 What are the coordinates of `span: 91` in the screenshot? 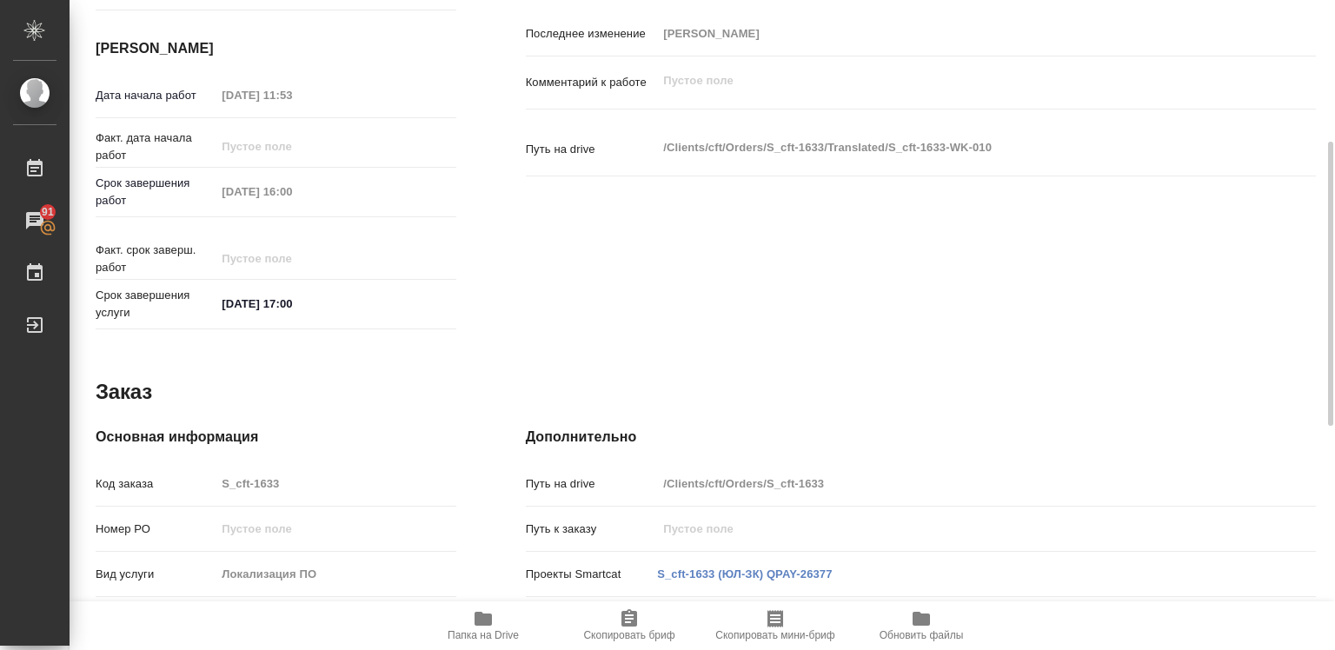 It's located at (48, 212).